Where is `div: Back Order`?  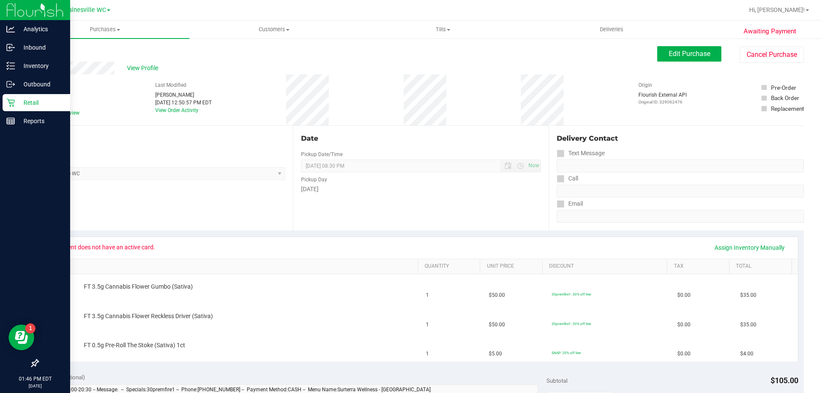 div: Back Order is located at coordinates (785, 98).